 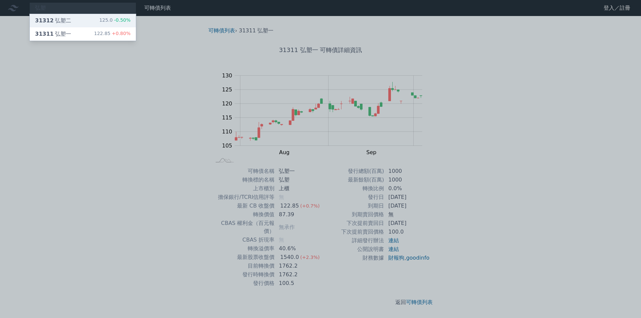 What do you see at coordinates (44, 20) in the screenshot?
I see `span: 31312` at bounding box center [44, 20].